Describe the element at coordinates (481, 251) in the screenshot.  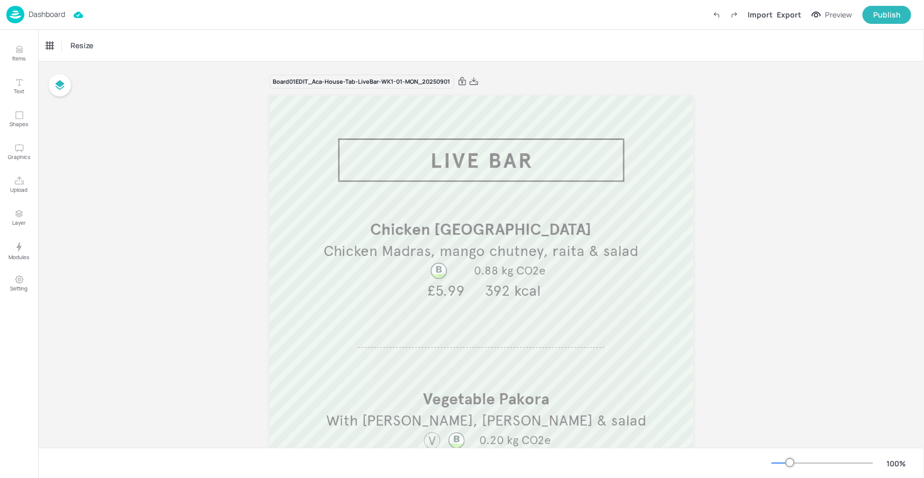
I see `span: Chicken Madras, mango chutney, raita & salad` at that location.